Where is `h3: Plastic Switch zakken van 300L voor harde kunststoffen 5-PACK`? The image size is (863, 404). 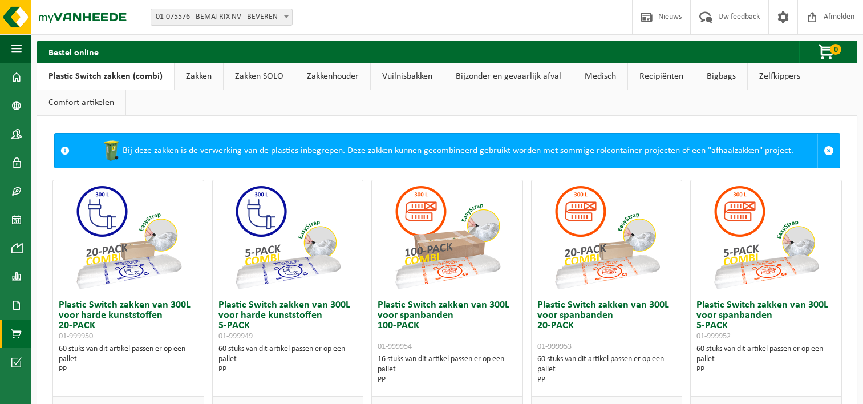 h3: Plastic Switch zakken van 300L voor harde kunststoffen 5-PACK is located at coordinates (288, 321).